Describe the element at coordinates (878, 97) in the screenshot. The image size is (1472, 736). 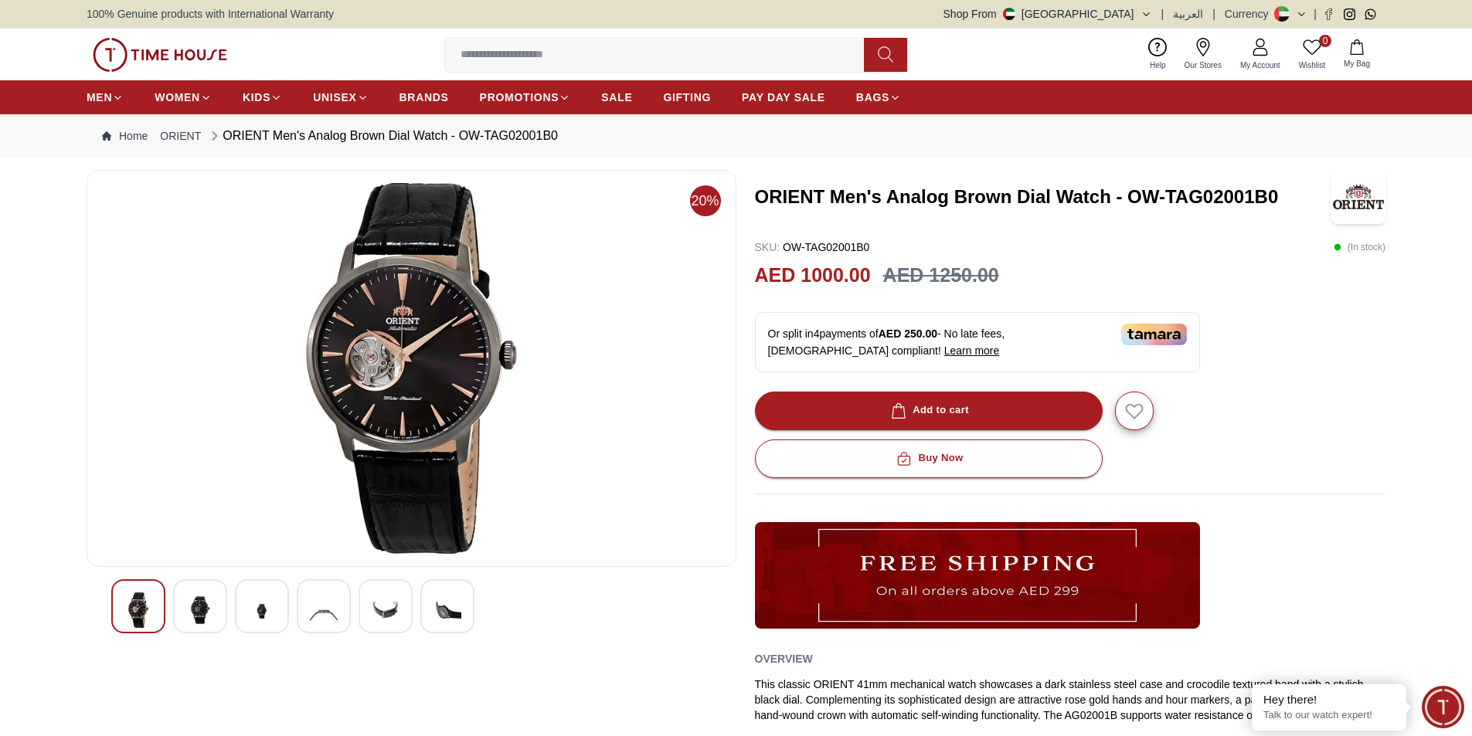
I see `a: BAGS` at that location.